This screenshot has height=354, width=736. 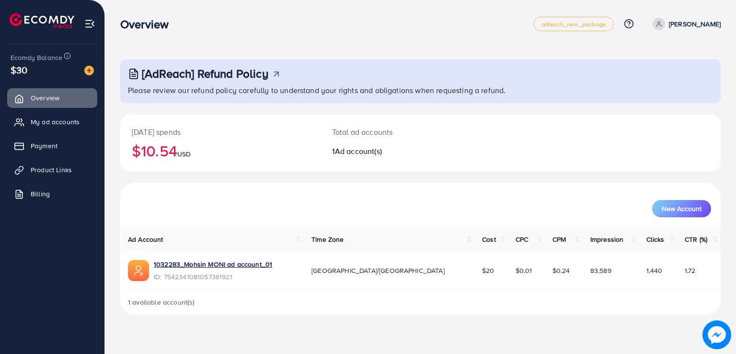 What do you see at coordinates (184, 154) in the screenshot?
I see `span: USD` at bounding box center [184, 154].